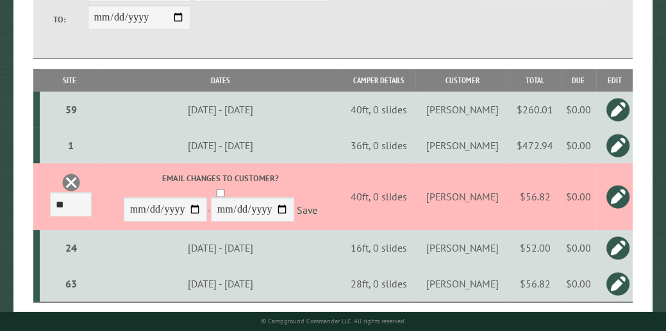 The height and width of the screenshot is (331, 666). I want to click on td: $472.94, so click(535, 145).